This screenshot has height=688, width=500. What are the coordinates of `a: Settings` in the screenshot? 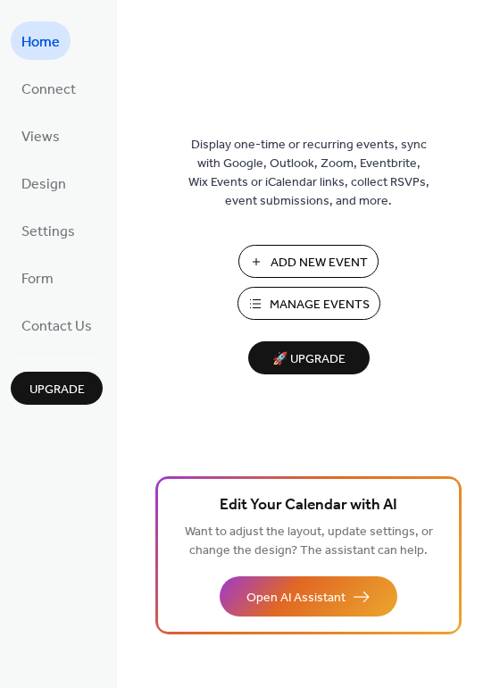 It's located at (48, 230).